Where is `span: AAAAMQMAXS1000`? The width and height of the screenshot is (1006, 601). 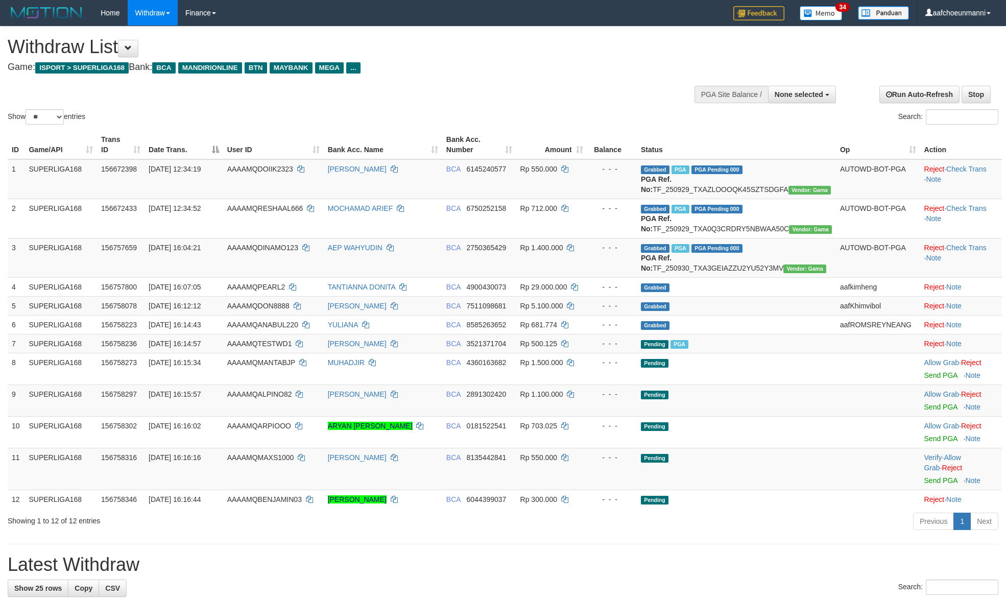 span: AAAAMQMAXS1000 is located at coordinates (260, 458).